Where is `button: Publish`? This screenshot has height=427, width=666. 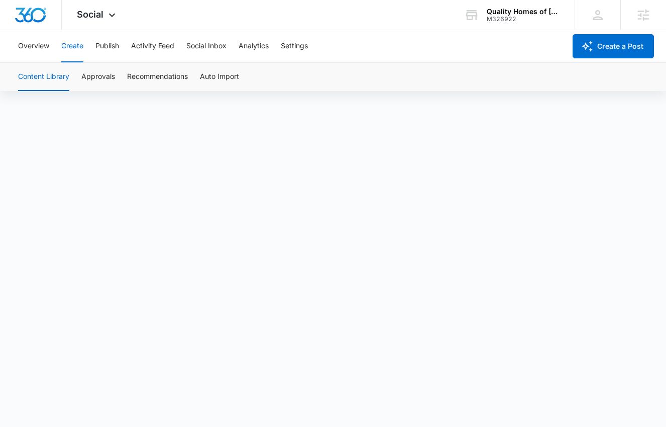 button: Publish is located at coordinates (107, 46).